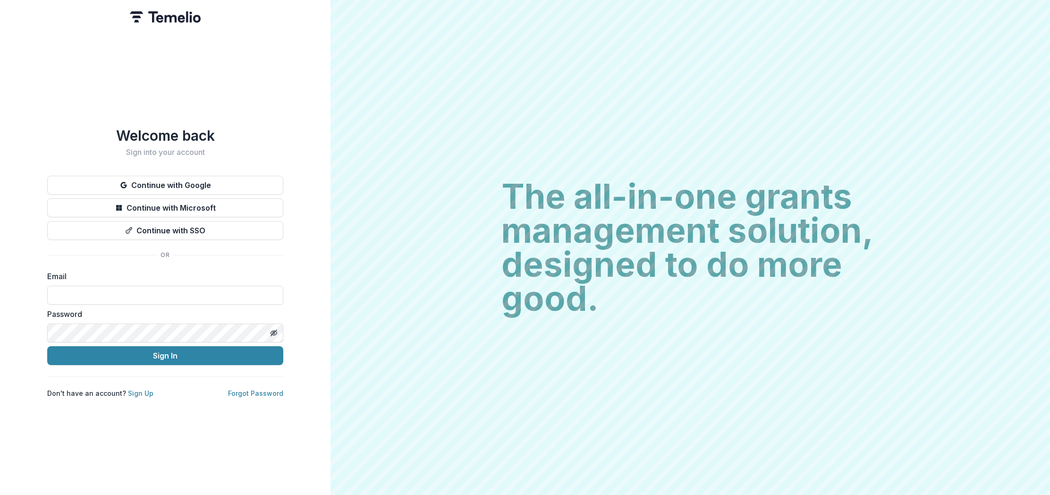  I want to click on h2: Sign into your account, so click(165, 152).